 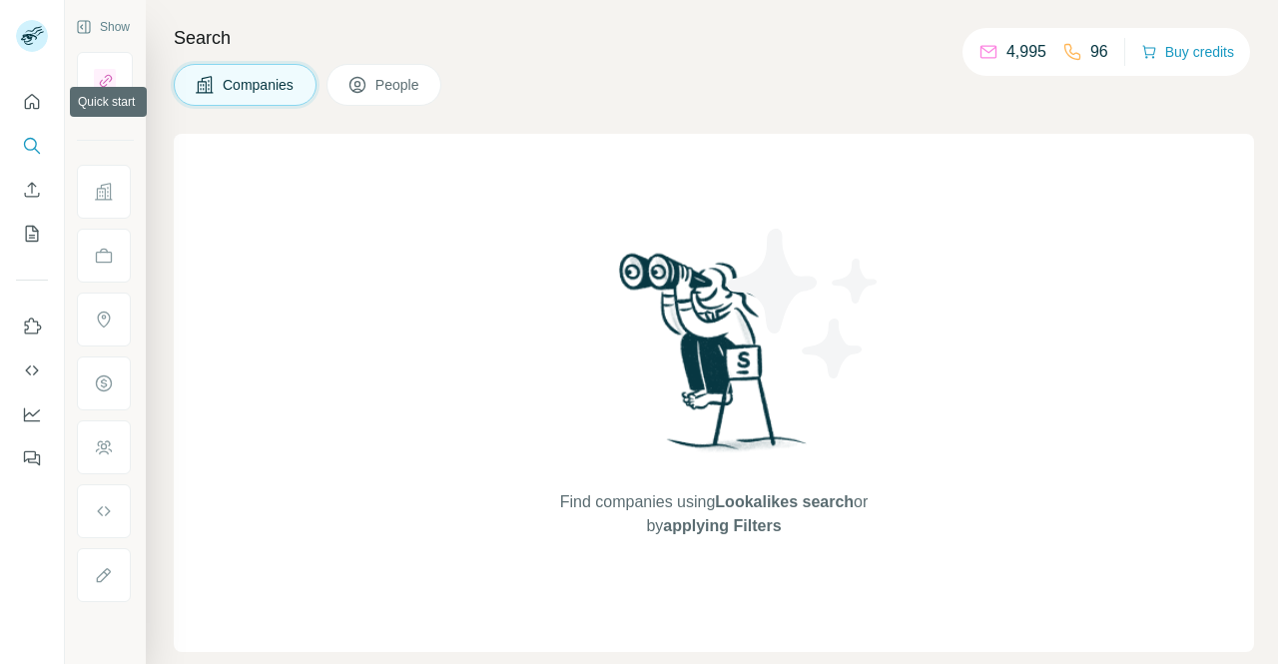 What do you see at coordinates (1187, 52) in the screenshot?
I see `button: Buy credits` at bounding box center [1187, 52].